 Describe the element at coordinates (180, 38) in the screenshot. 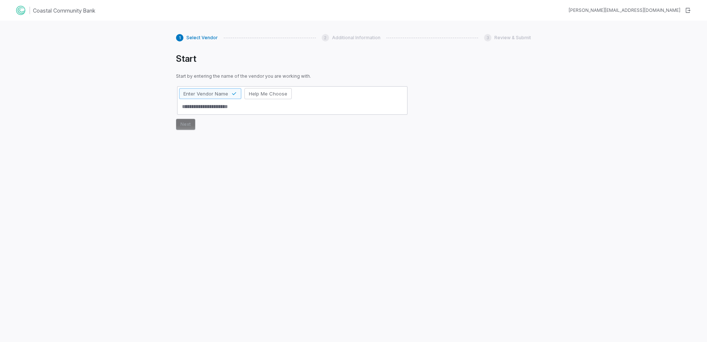

I see `div: 1` at that location.